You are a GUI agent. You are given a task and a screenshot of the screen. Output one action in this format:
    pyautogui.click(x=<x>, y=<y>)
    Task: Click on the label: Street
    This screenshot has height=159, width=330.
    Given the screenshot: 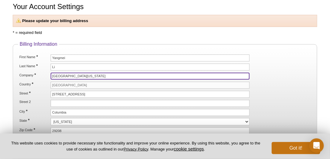 What is the action you would take?
    pyautogui.click(x=34, y=93)
    